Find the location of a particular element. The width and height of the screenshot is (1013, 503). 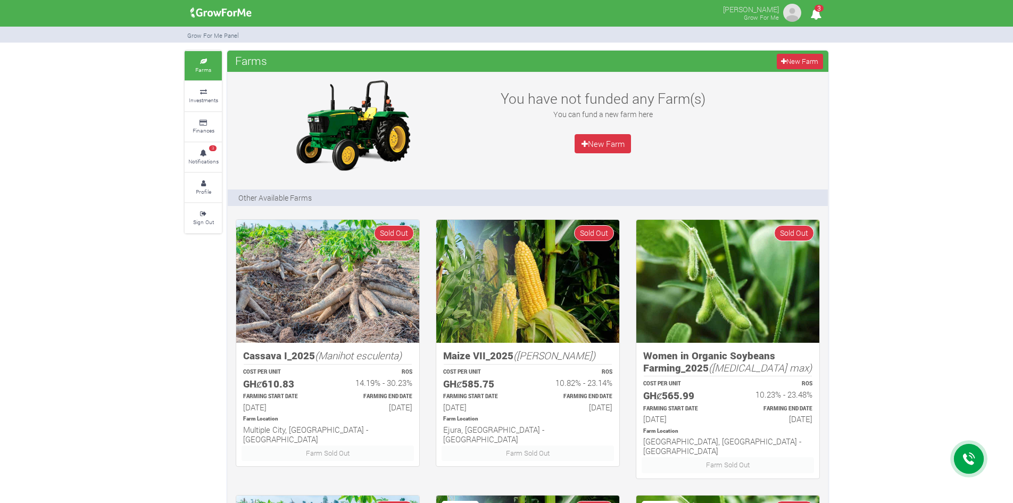

a: Finances is located at coordinates (203, 127).